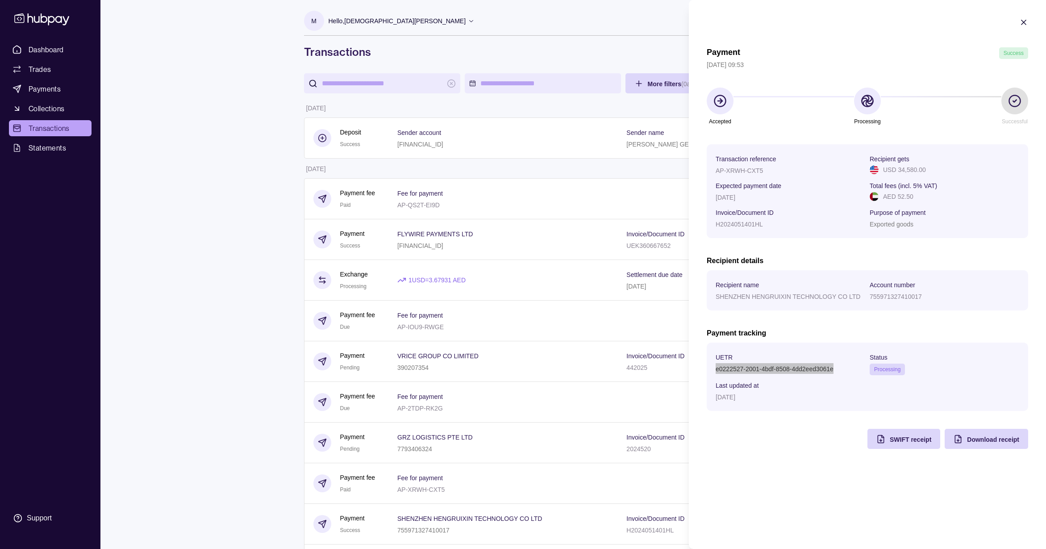 Image resolution: width=1046 pixels, height=549 pixels. What do you see at coordinates (724, 357) in the screenshot?
I see `p: UETR` at bounding box center [724, 357].